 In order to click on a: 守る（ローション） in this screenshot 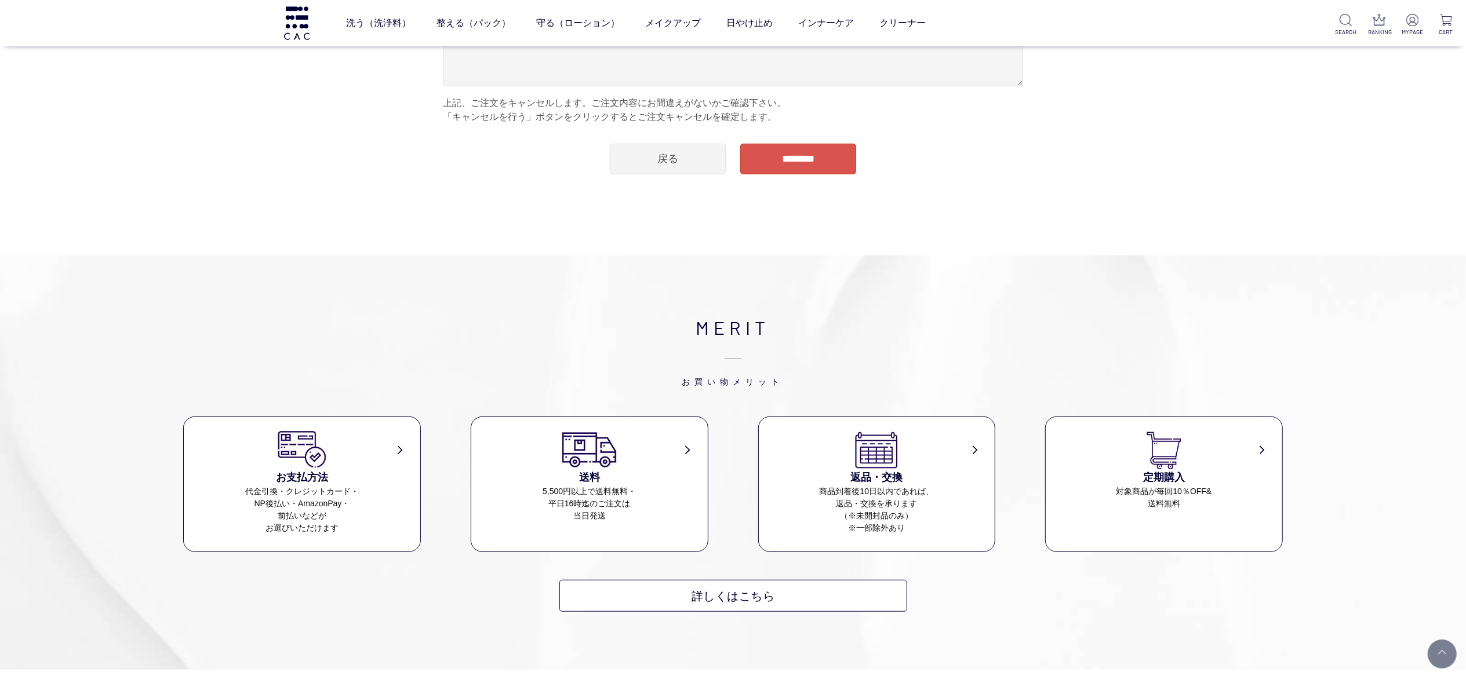, I will do `click(578, 23)`.